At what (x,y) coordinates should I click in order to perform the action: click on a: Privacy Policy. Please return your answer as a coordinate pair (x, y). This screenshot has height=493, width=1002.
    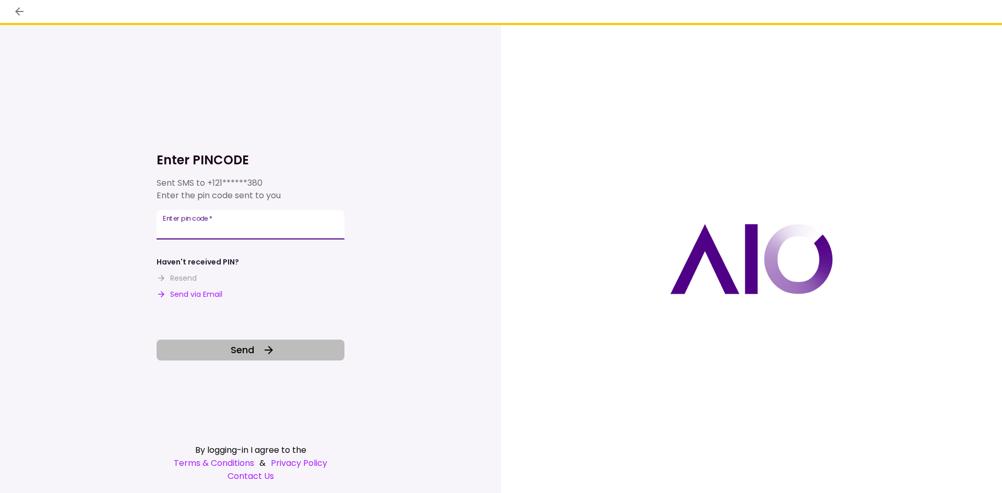
    Looking at the image, I should click on (299, 463).